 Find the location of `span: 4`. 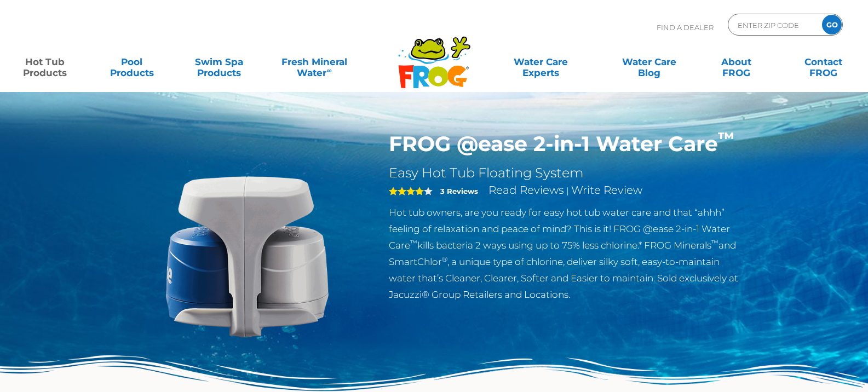

span: 4 is located at coordinates (406, 191).